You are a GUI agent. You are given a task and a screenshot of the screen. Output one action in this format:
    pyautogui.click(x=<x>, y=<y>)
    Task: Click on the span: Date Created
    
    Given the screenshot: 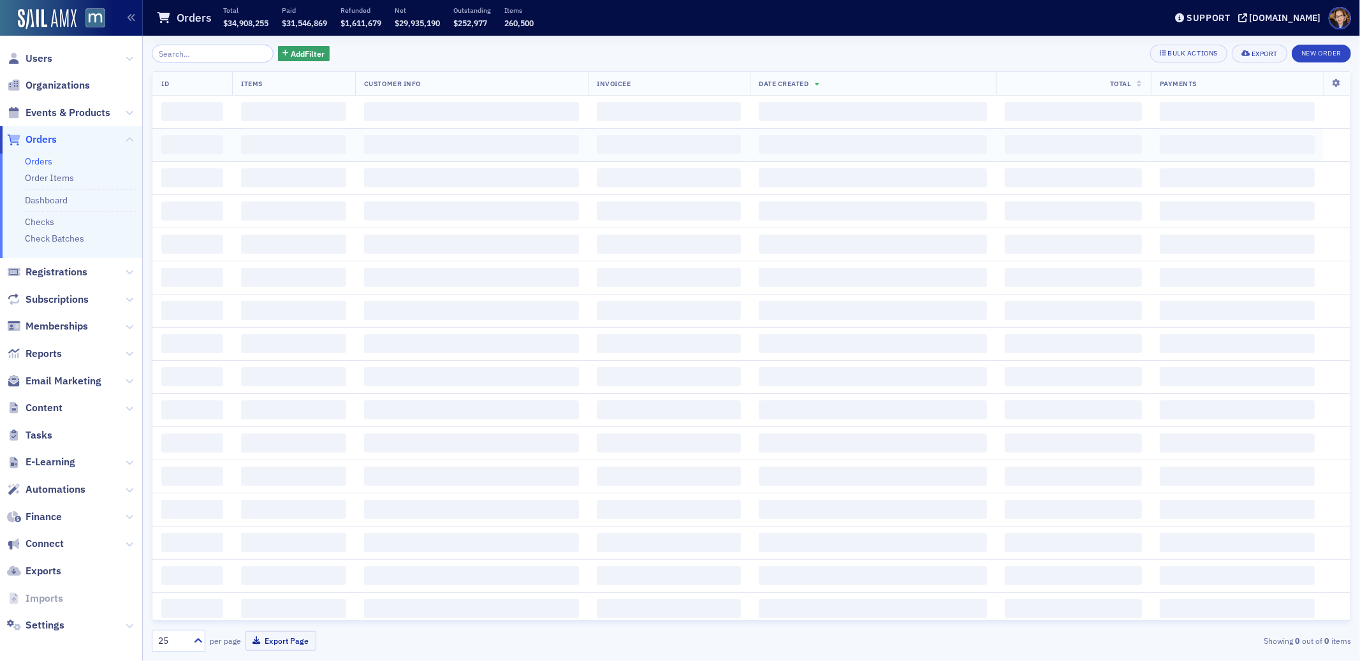 What is the action you would take?
    pyautogui.click(x=784, y=84)
    